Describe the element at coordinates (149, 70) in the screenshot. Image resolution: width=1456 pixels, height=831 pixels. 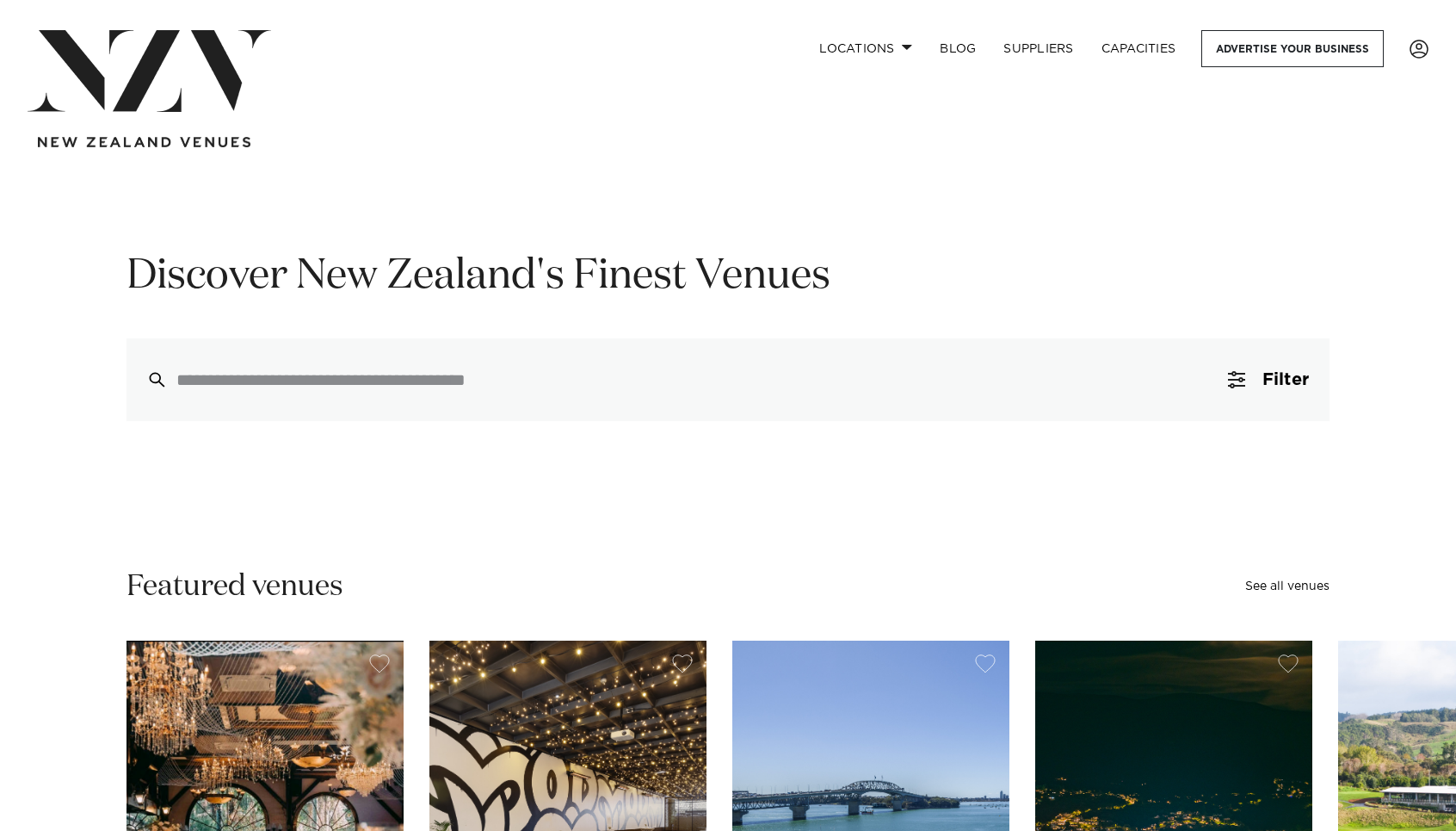
I see `img: nzv-logo.png` at that location.